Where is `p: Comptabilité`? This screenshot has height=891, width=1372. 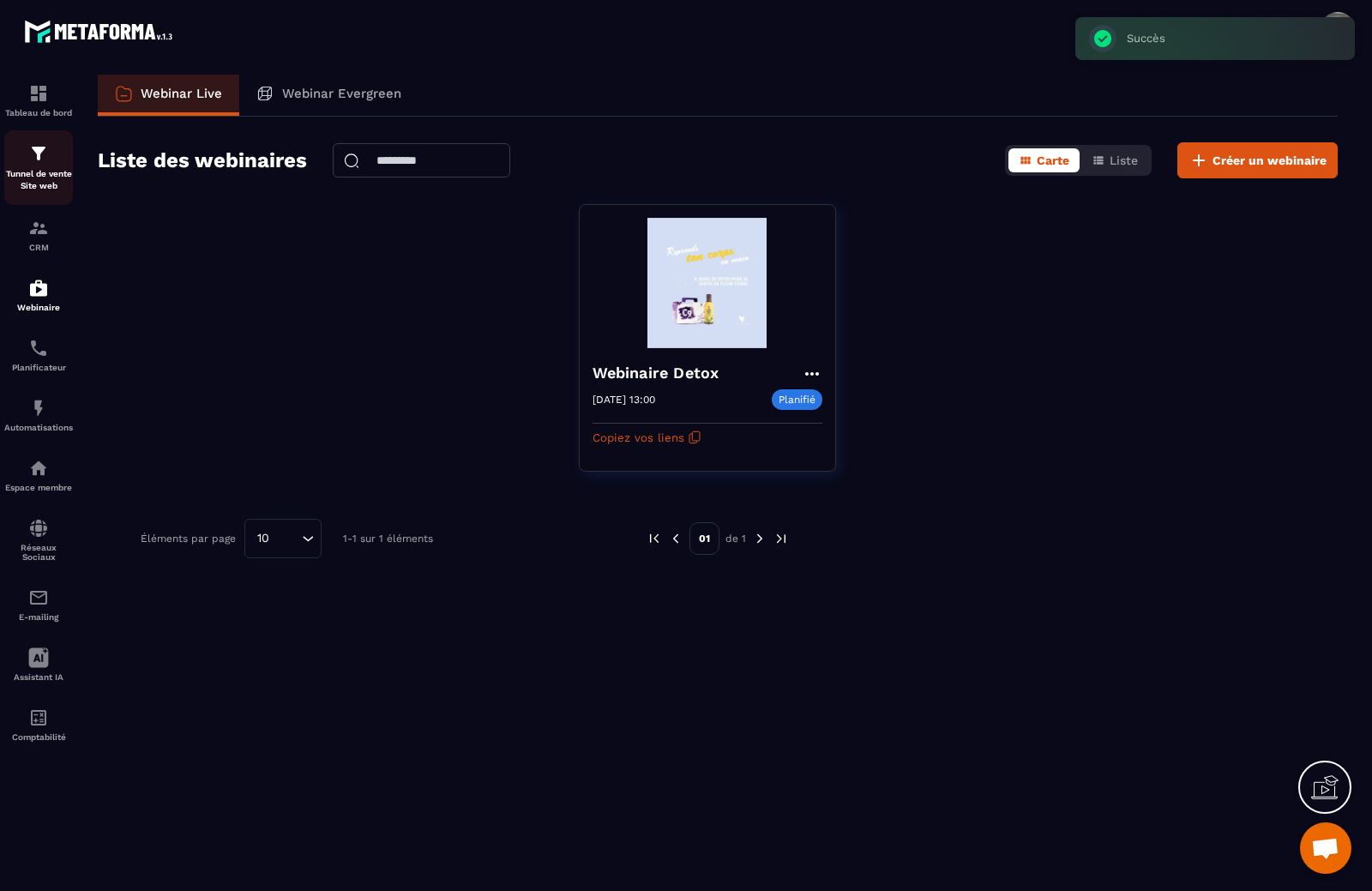 p: Comptabilité is located at coordinates (38, 736).